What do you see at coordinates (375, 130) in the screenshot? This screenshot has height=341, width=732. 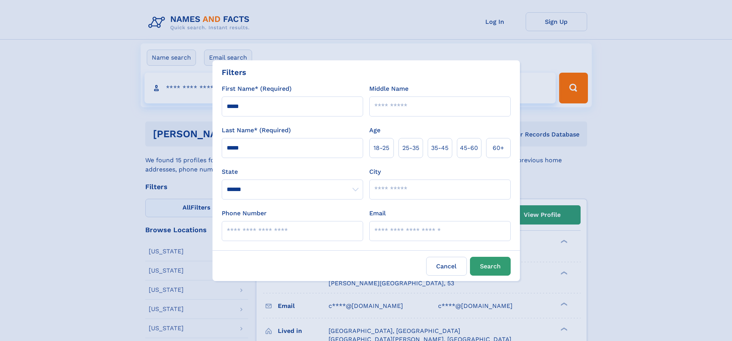 I see `label: Age` at bounding box center [375, 130].